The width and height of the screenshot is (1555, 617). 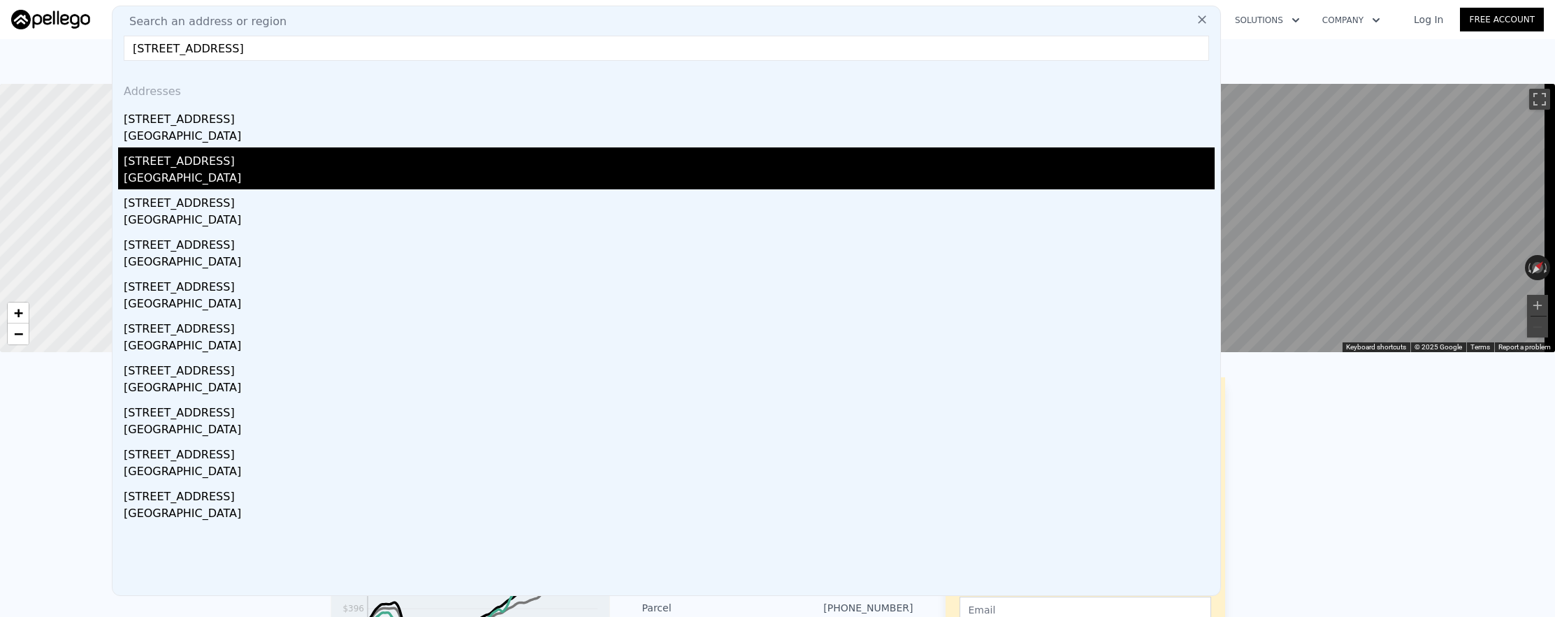 I want to click on button: Zoom in, so click(x=1537, y=305).